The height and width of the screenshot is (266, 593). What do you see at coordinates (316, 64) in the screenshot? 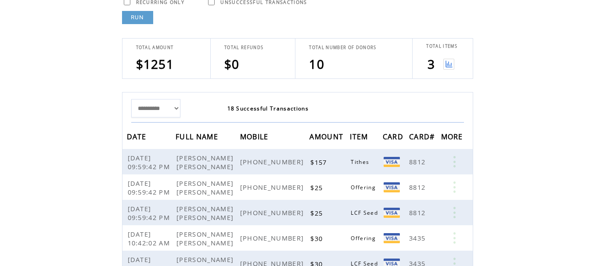
I see `span: 10` at bounding box center [316, 64].